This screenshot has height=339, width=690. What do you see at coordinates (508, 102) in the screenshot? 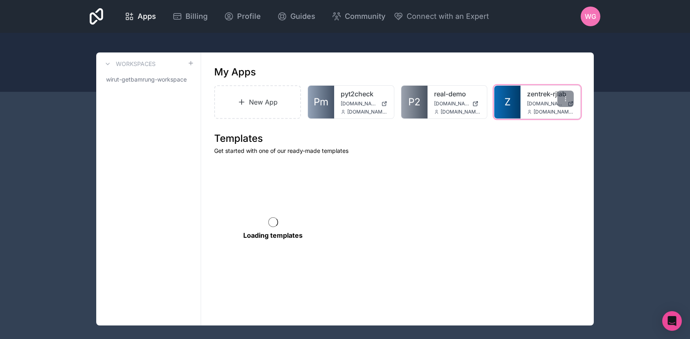
I see `a: Z` at bounding box center [508, 102].